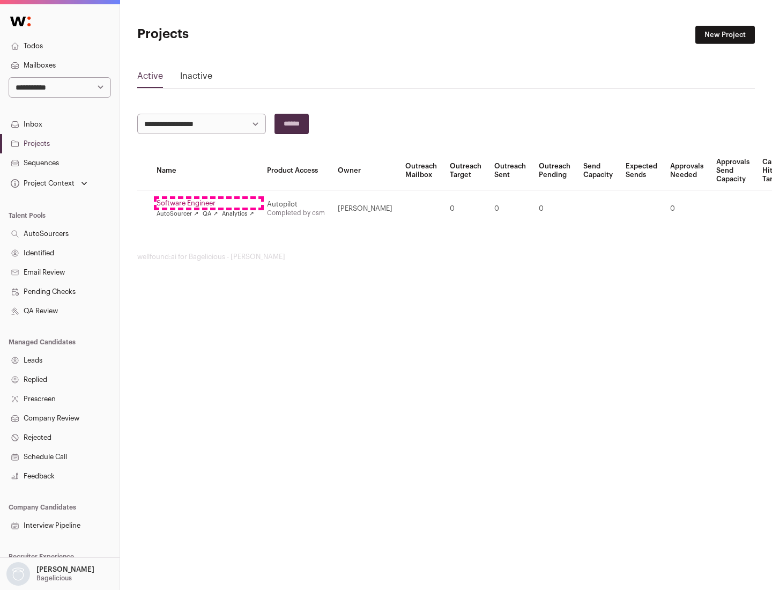 This screenshot has height=590, width=772. I want to click on a: AutoSourcer ↗, so click(178, 214).